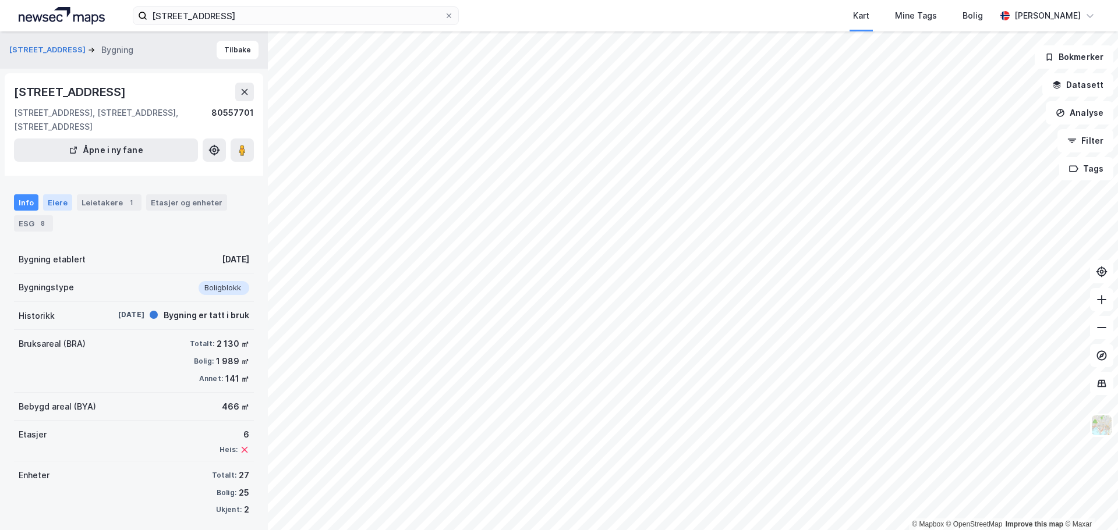  Describe the element at coordinates (916, 16) in the screenshot. I see `div: Mine Tags` at that location.